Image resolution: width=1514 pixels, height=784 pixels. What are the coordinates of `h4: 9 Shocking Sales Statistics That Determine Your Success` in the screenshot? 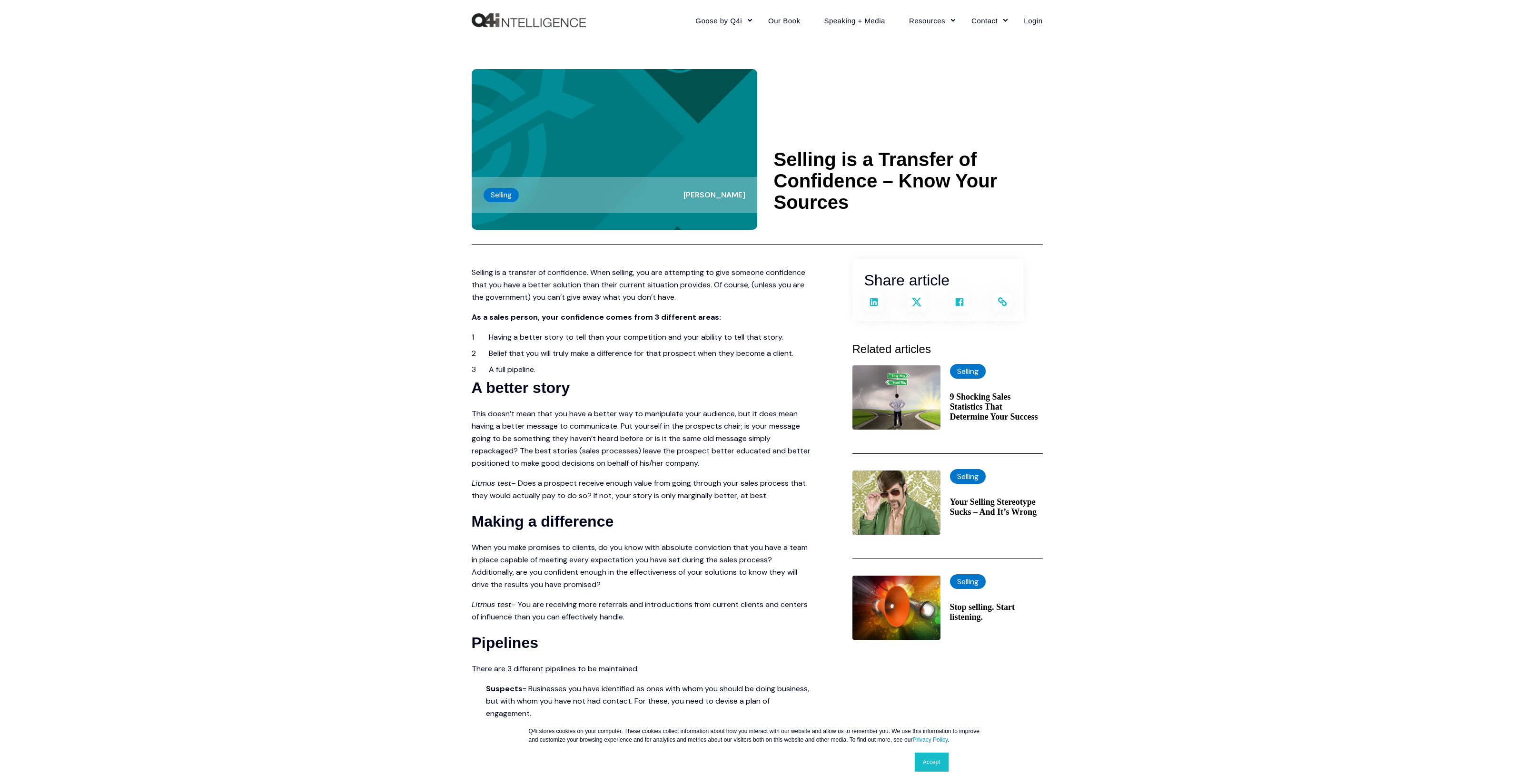 It's located at (997, 407).